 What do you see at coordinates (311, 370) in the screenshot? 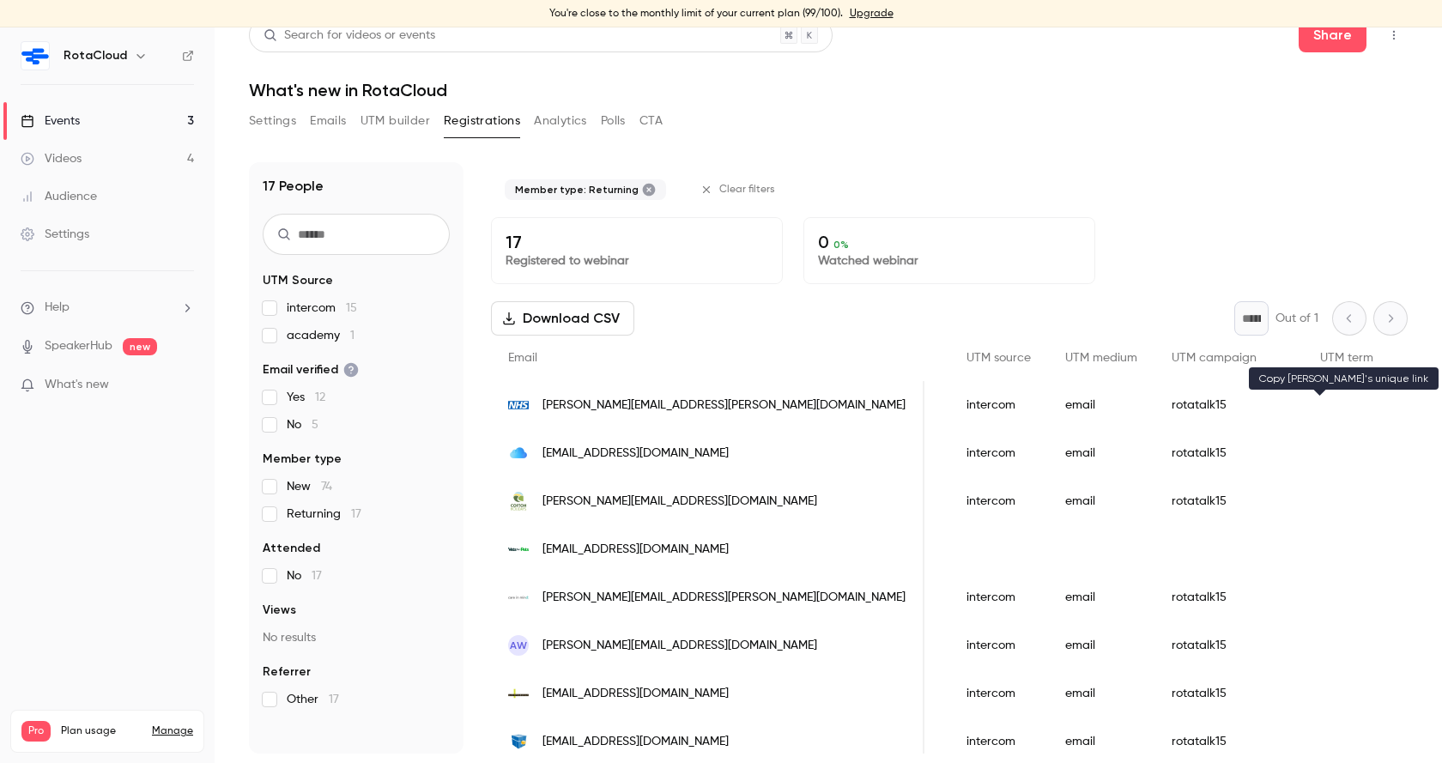
I see `span: Email verified` at bounding box center [311, 370].